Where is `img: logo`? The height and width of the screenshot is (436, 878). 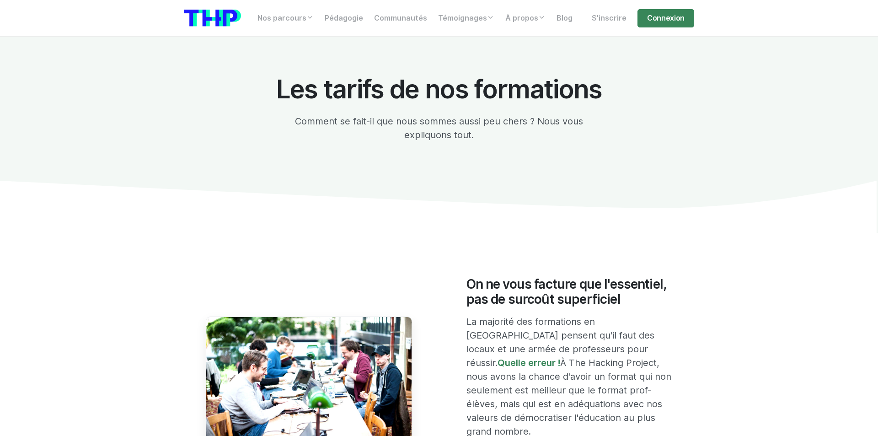
img: logo is located at coordinates (212, 18).